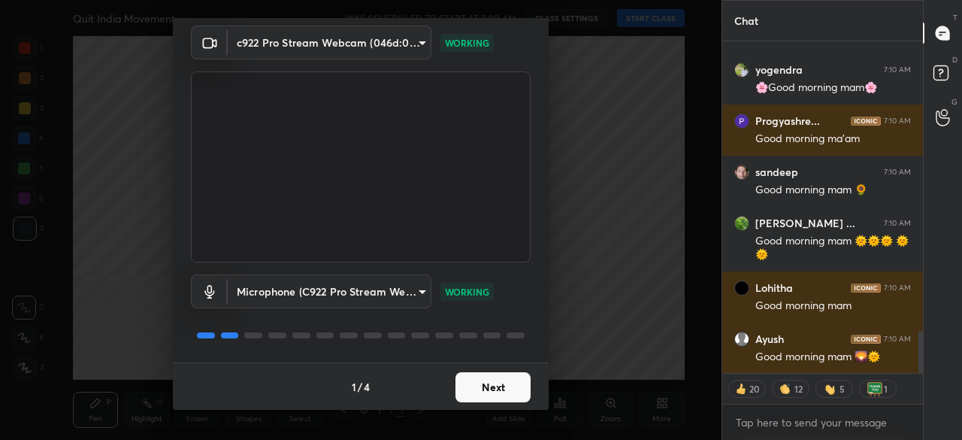  I want to click on div: Good morning mam 🌞🌞🌞 🌞🌞, so click(833, 248).